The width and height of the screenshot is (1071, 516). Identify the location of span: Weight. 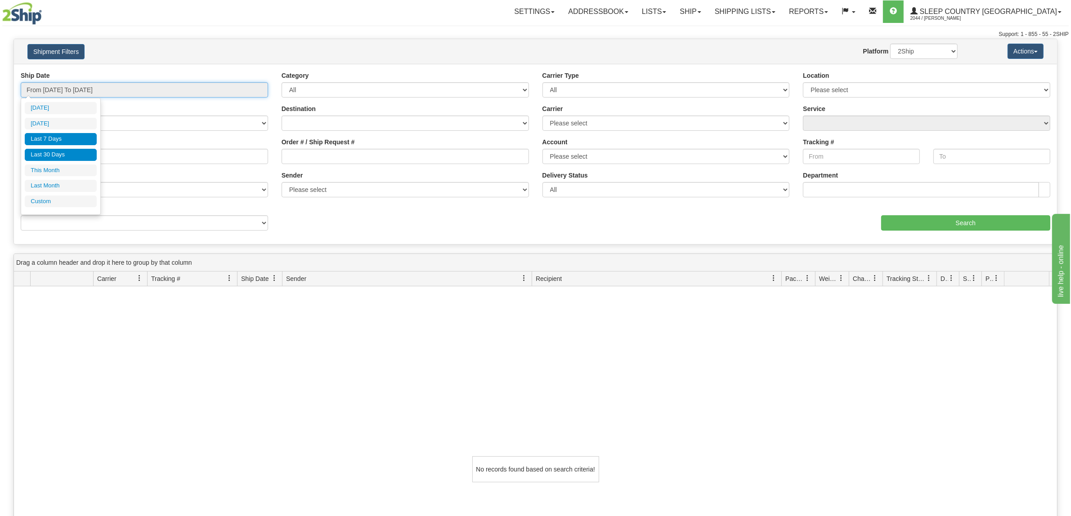
(829, 279).